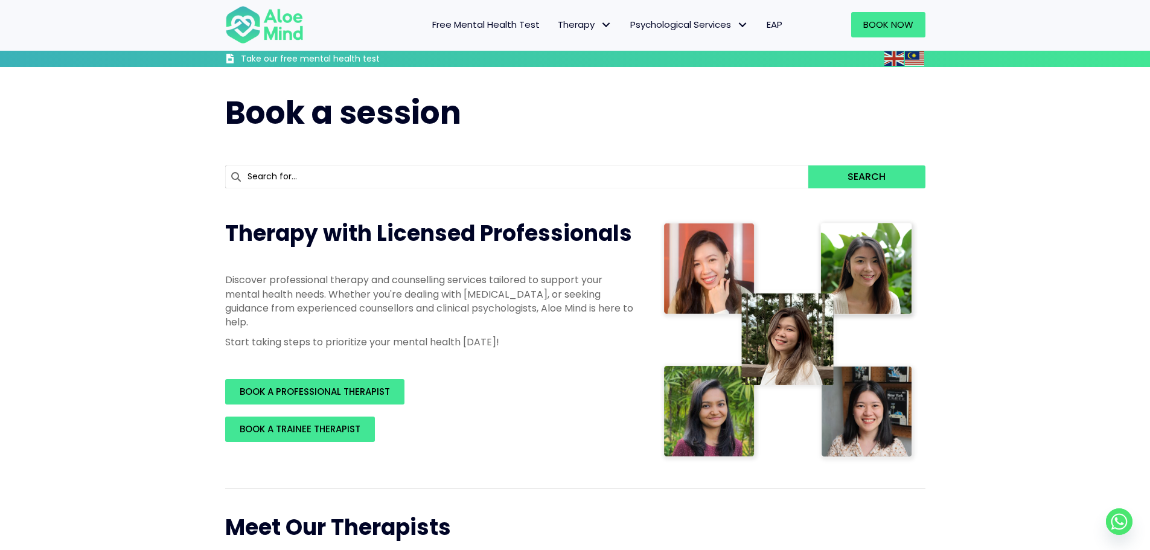  I want to click on a: Take our free mental health test, so click(335, 60).